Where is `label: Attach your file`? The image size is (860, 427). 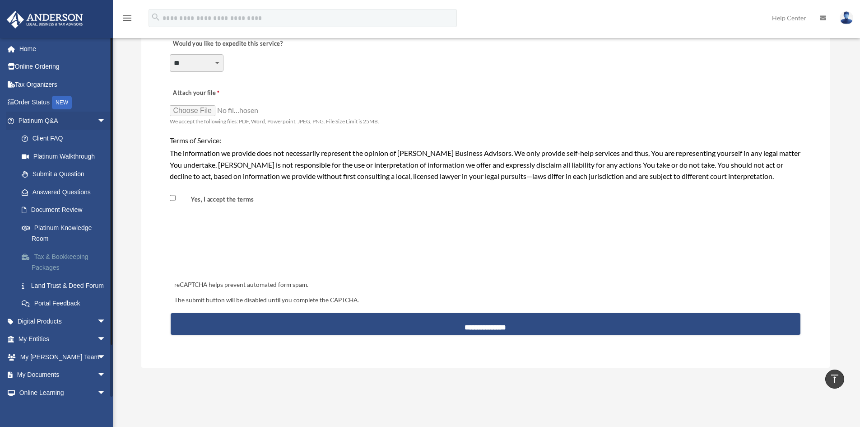
label: Attach your file is located at coordinates (215, 93).